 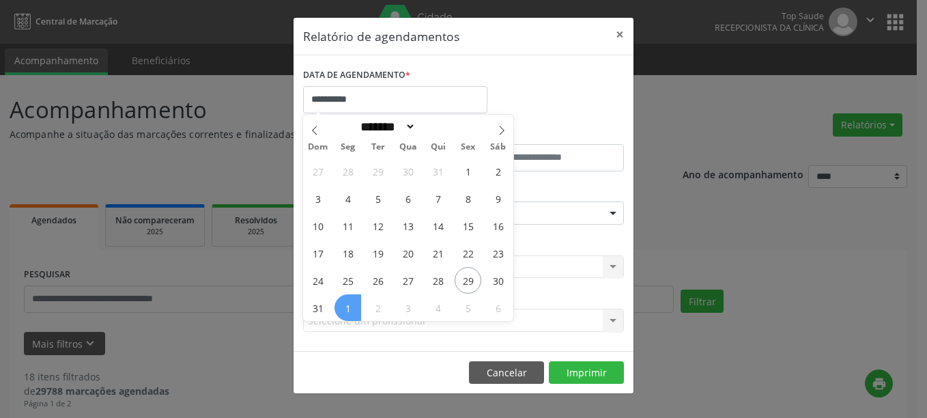 What do you see at coordinates (506, 373) in the screenshot?
I see `button: Cancelar` at bounding box center [506, 373].